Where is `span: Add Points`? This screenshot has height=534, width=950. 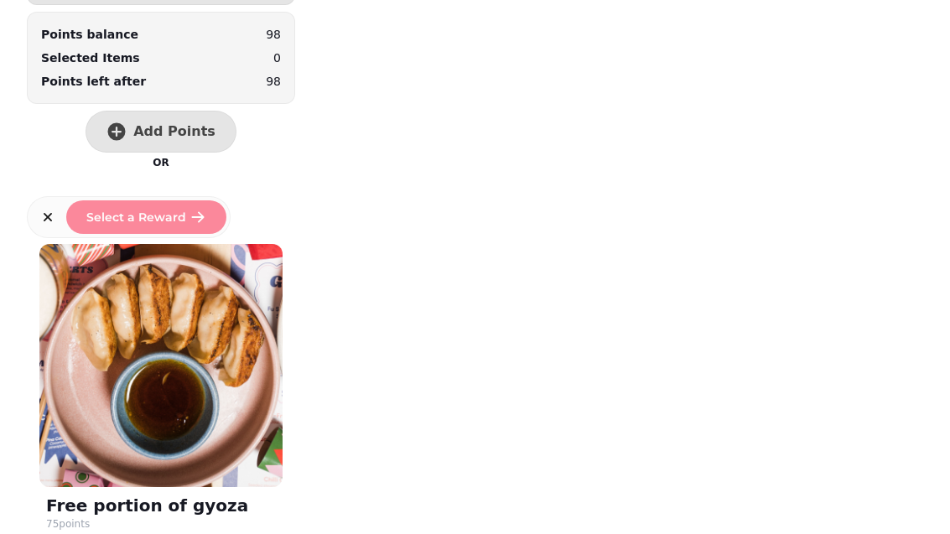
span: Add Points is located at coordinates (174, 132).